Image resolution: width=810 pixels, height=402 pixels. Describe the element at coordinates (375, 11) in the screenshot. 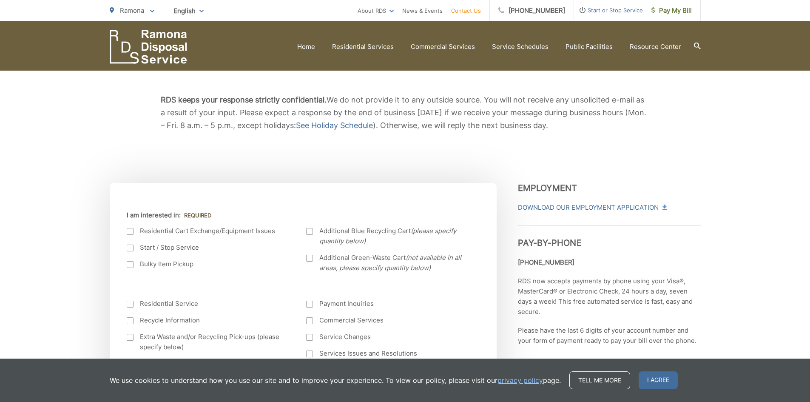

I see `a: About RDS` at that location.